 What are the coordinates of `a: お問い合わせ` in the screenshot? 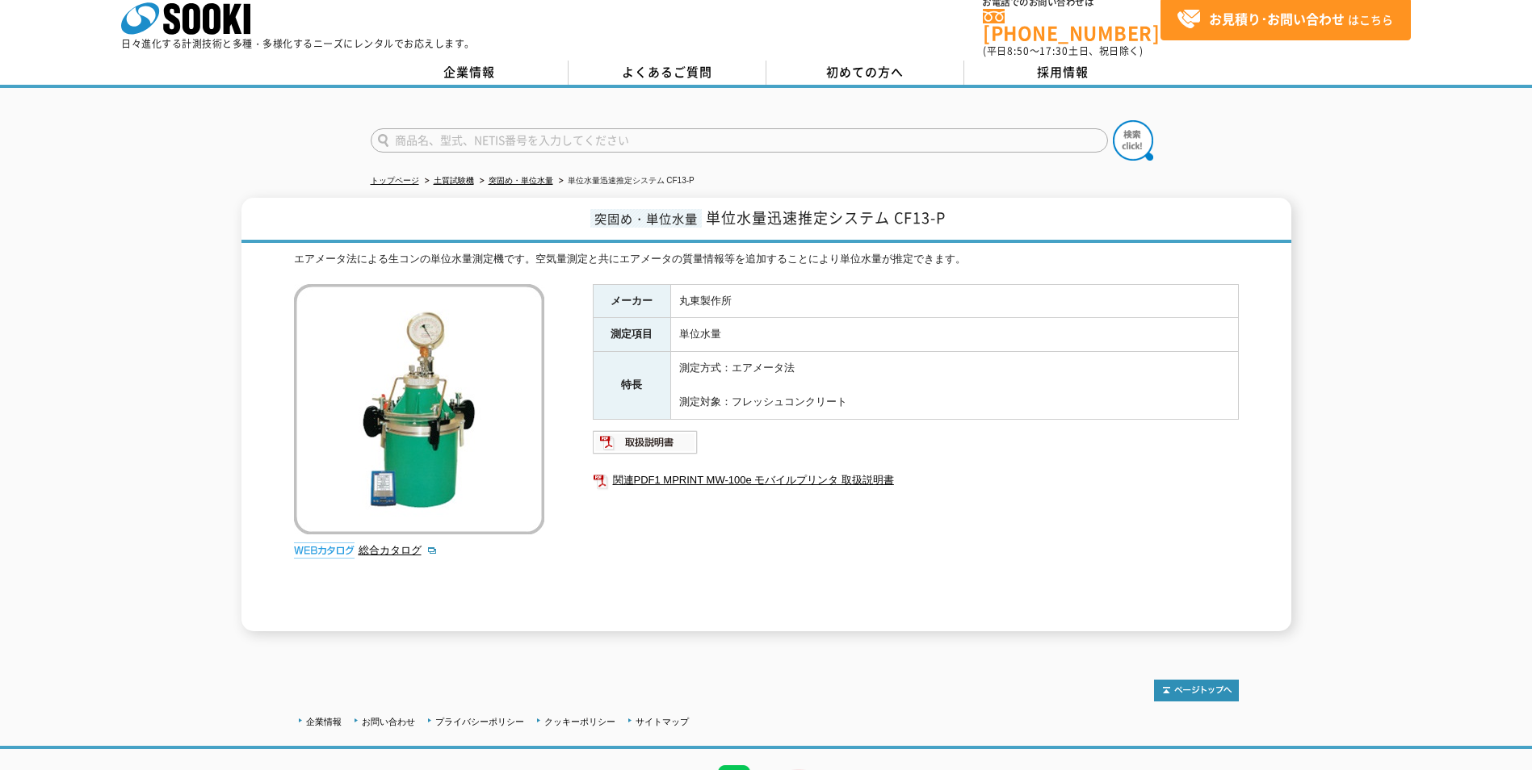 It's located at (388, 722).